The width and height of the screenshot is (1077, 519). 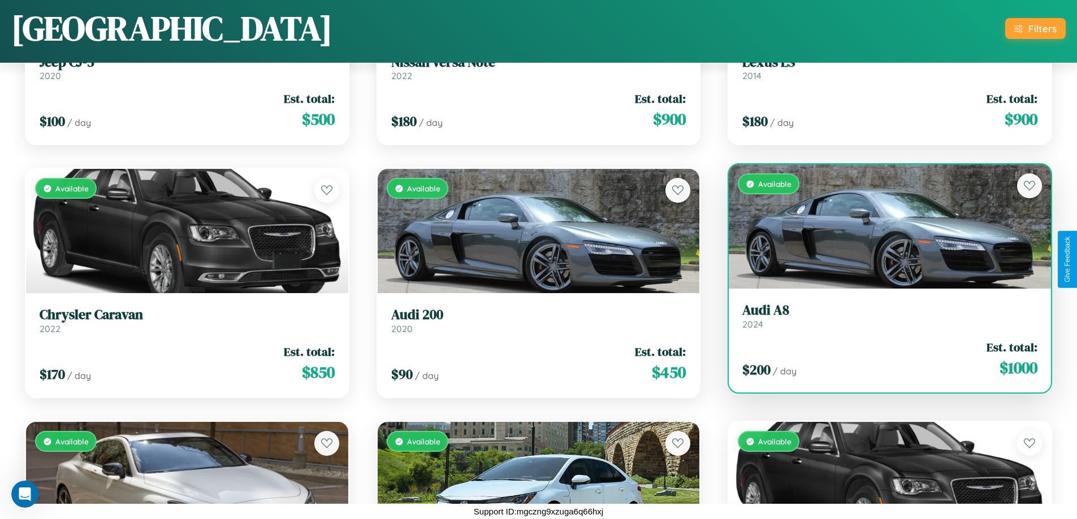 I want to click on p: Support ID: mgczng9xzuga6q66hxj, so click(x=538, y=512).